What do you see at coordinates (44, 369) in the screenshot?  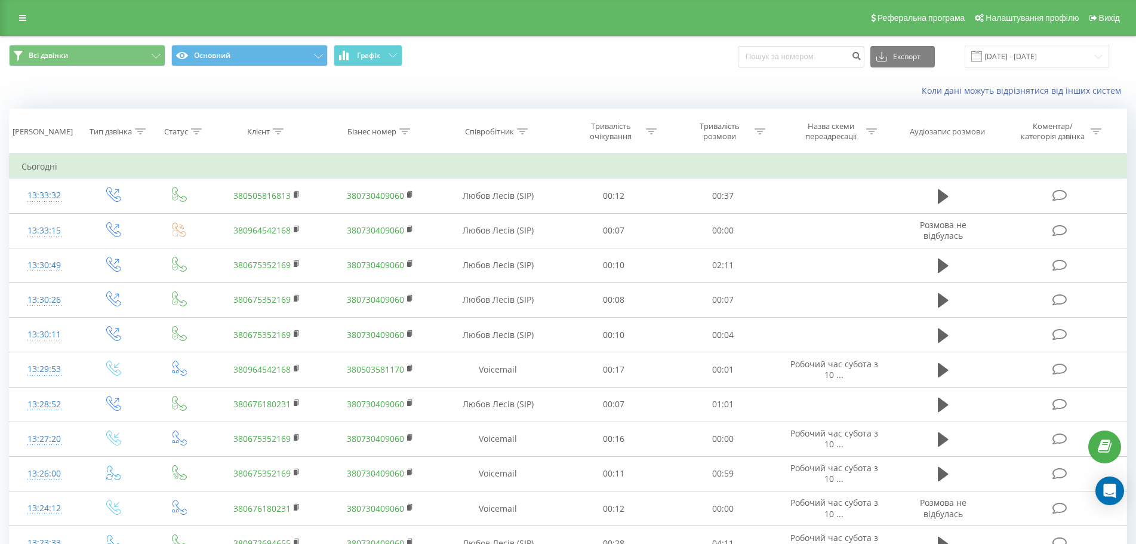 I see `div: 13:29:53` at bounding box center [44, 369].